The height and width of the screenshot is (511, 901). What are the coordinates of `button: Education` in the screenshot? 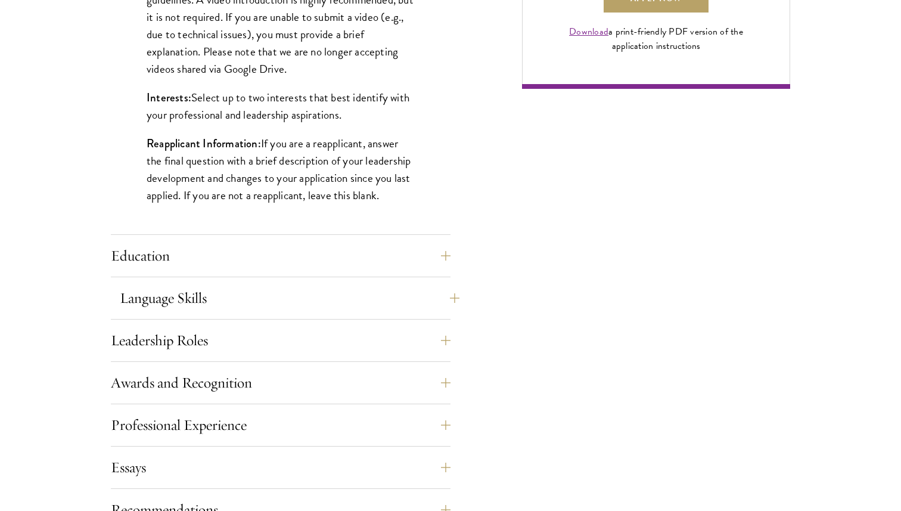 It's located at (281, 256).